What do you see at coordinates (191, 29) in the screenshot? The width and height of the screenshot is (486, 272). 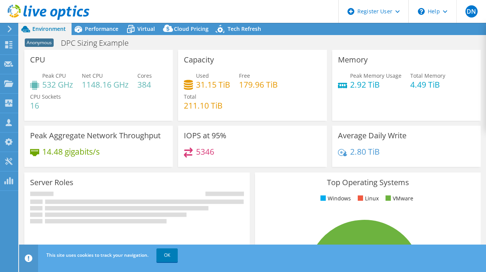 I see `span: Cloud Pricing` at bounding box center [191, 29].